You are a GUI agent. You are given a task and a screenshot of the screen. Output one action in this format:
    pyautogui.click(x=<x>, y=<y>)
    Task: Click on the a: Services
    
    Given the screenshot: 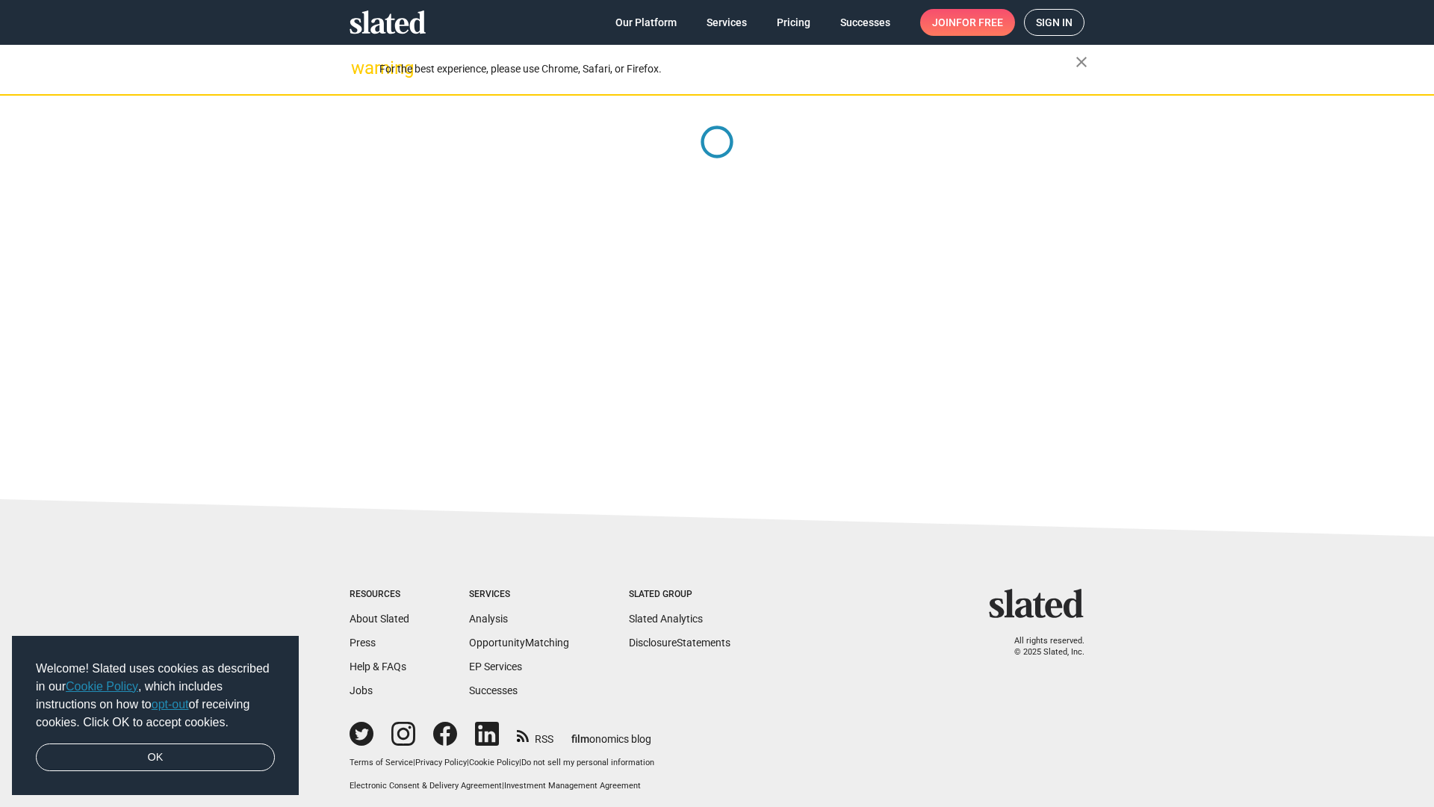 What is the action you would take?
    pyautogui.click(x=727, y=22)
    